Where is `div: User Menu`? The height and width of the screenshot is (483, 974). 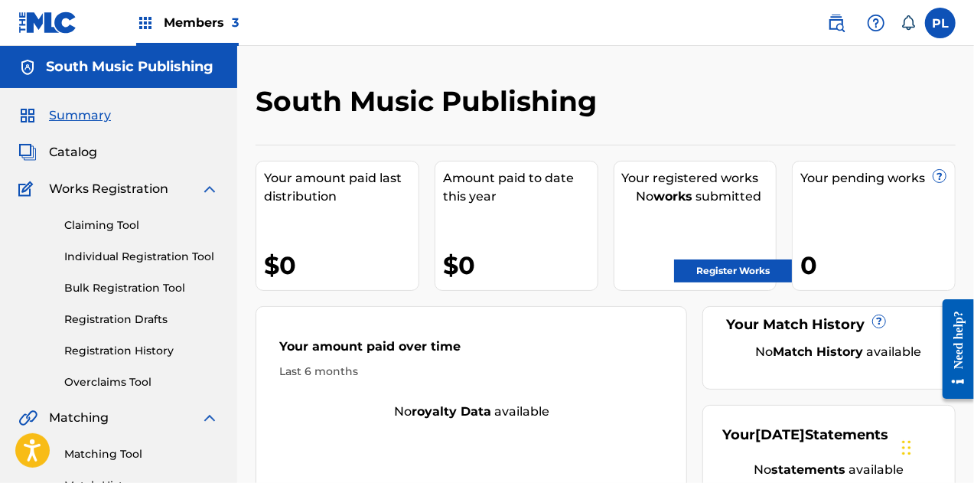 div: User Menu is located at coordinates (940, 23).